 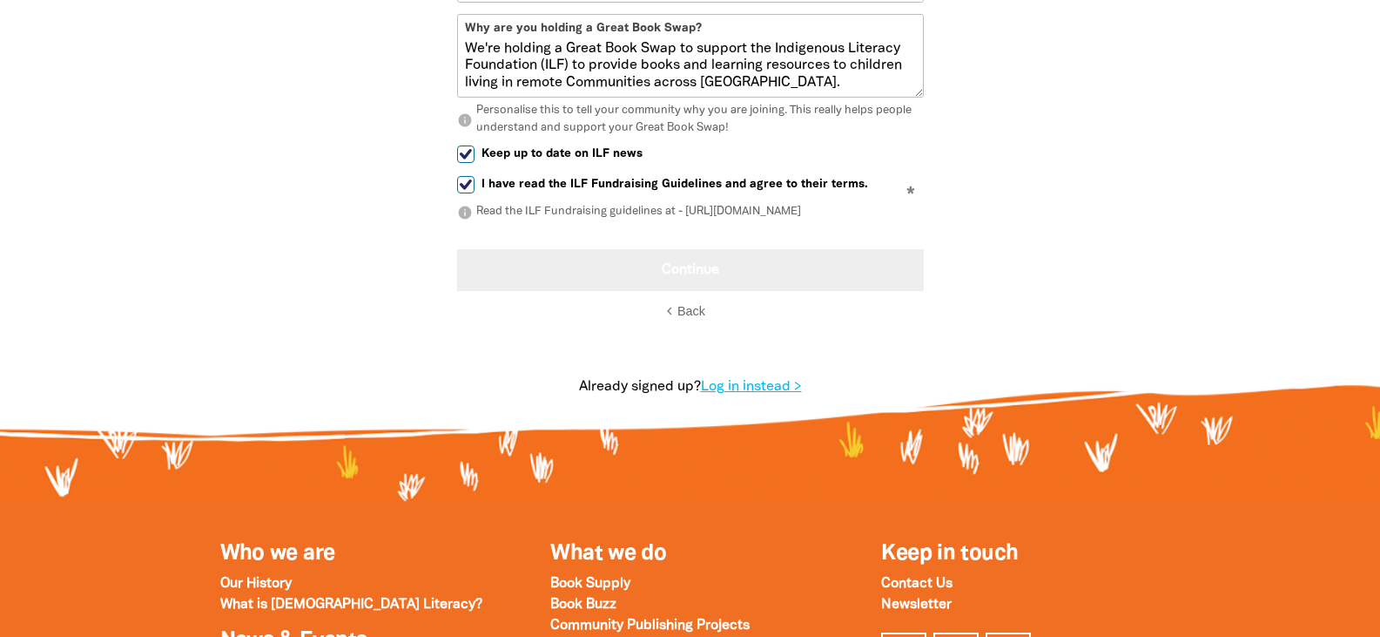 I want to click on a: Book Buzz, so click(x=583, y=604).